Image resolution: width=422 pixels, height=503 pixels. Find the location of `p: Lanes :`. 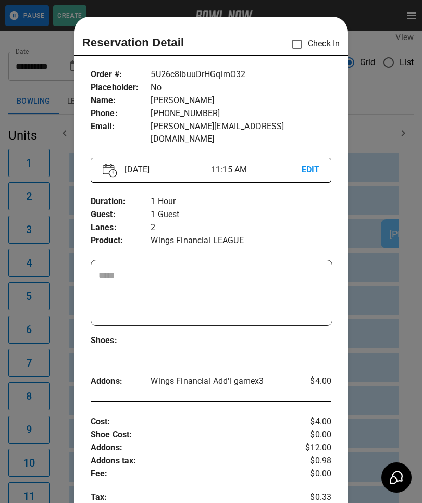

p: Lanes : is located at coordinates (121, 227).